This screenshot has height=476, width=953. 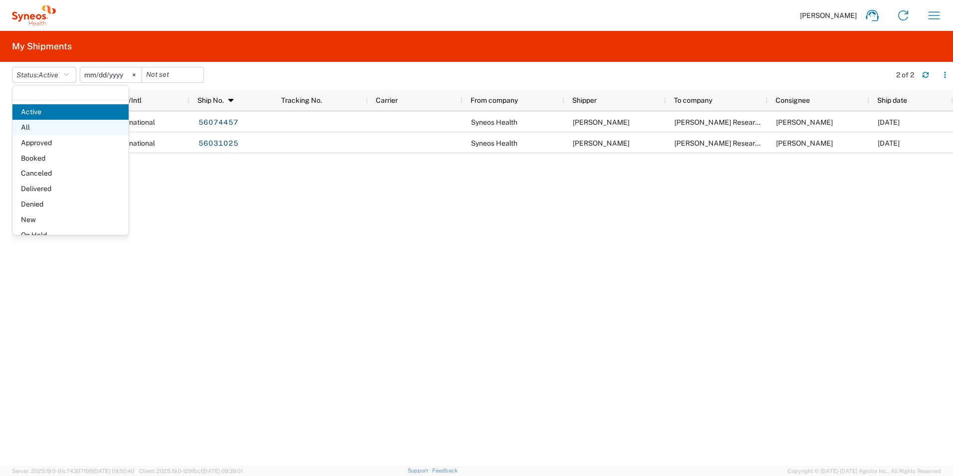 I want to click on span: Gina Marie Donelly, so click(x=805, y=143).